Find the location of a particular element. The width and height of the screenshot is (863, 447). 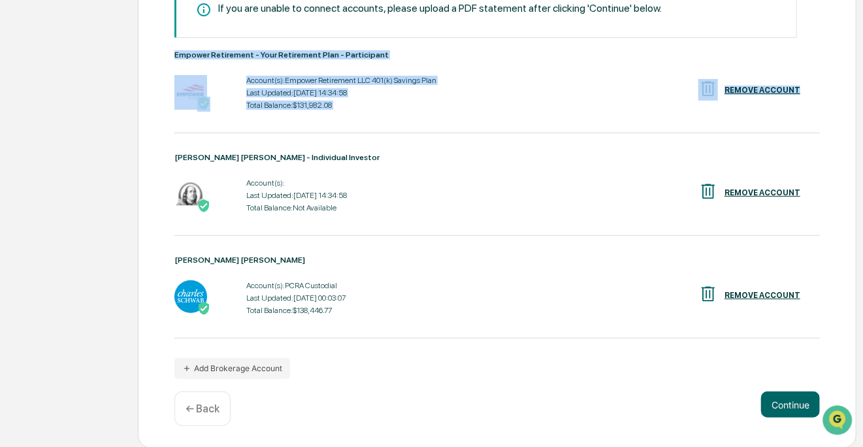

div: Total Balance: $138,446.77 is located at coordinates (296, 310).